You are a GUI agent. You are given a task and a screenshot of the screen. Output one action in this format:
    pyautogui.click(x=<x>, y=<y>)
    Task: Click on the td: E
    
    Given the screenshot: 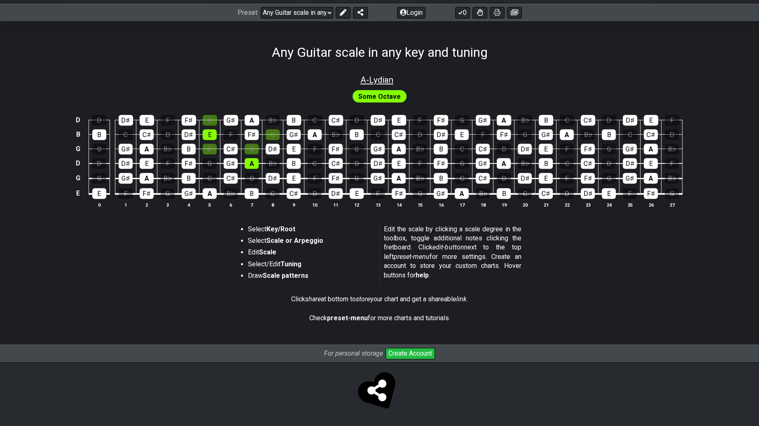 What is the action you would take?
    pyautogui.click(x=78, y=194)
    